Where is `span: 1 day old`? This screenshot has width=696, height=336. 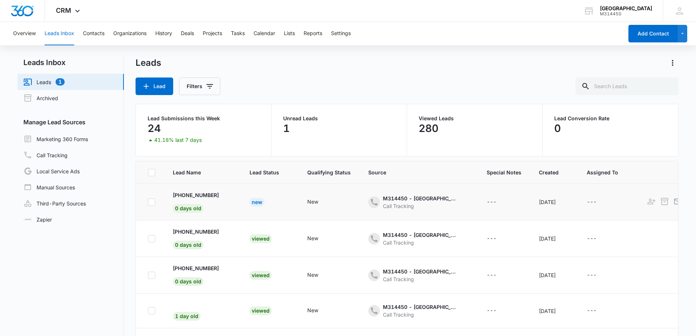 span: 1 day old is located at coordinates (187, 316).